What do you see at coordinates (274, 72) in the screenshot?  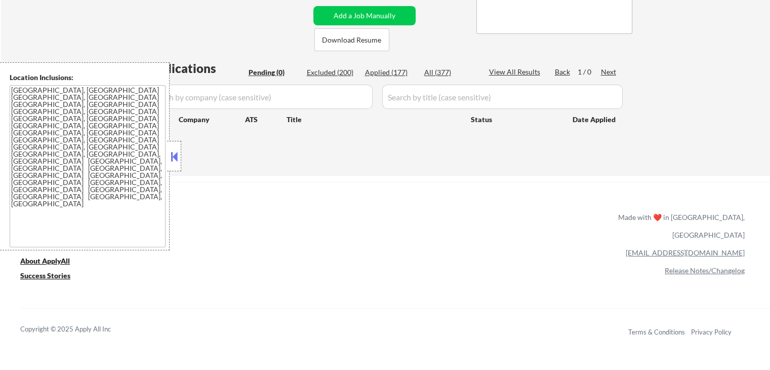 I see `div: Pending (0)` at bounding box center [274, 72].